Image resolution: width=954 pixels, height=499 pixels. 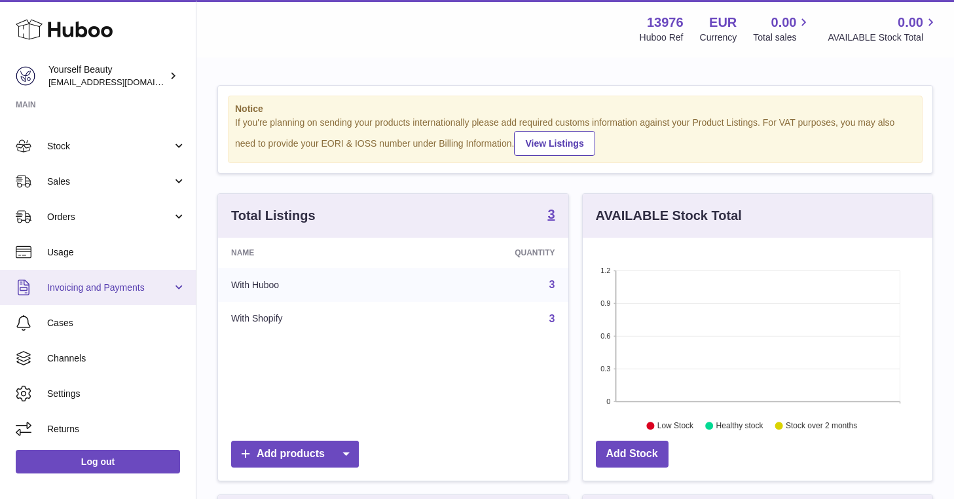 I want to click on text: 0.6, so click(x=605, y=336).